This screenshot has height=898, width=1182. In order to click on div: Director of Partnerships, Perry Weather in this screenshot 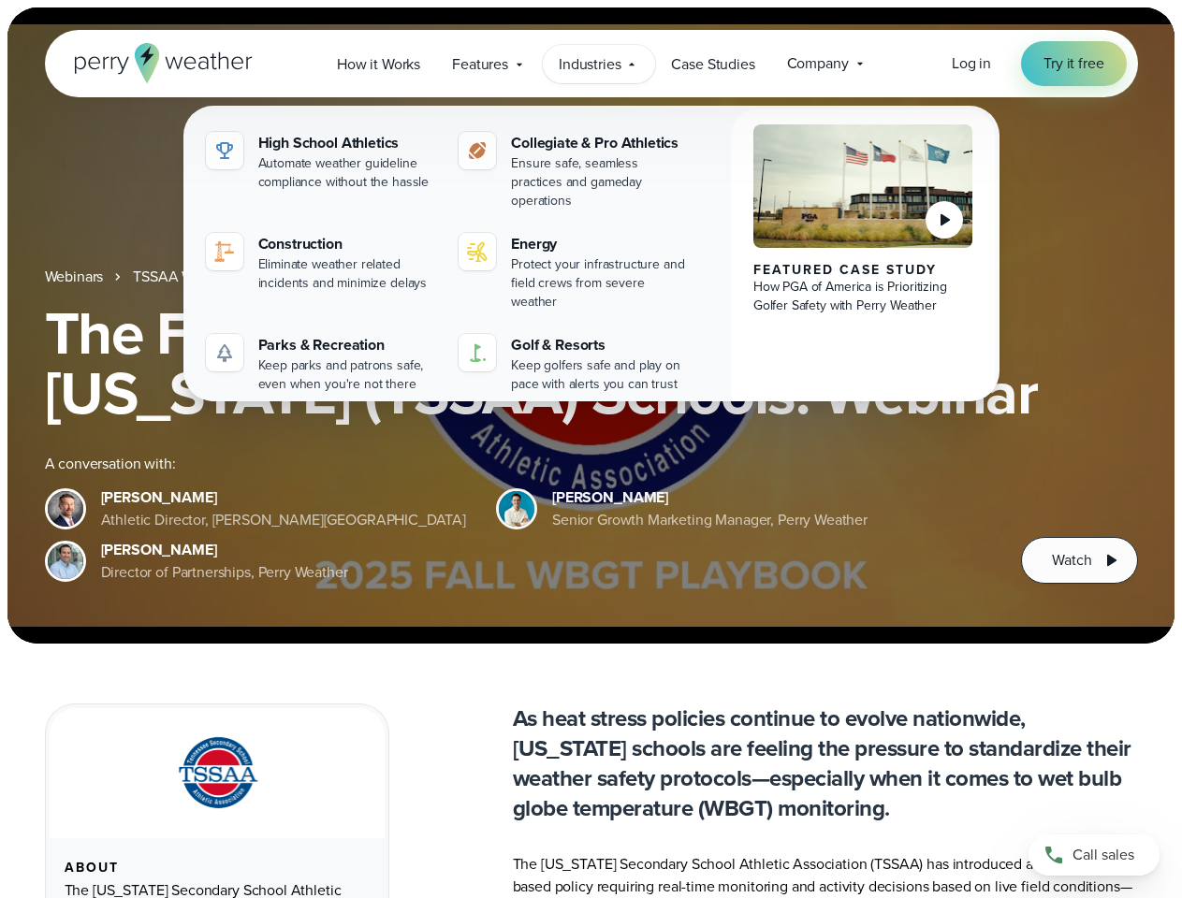, I will do `click(225, 573)`.